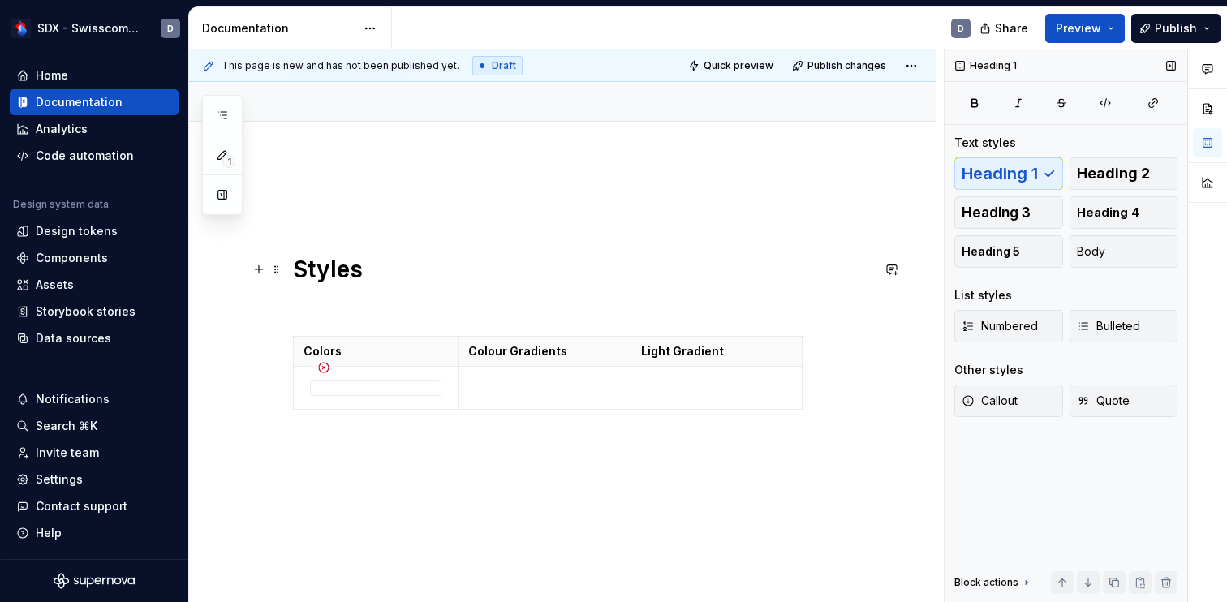  Describe the element at coordinates (94, 258) in the screenshot. I see `a: Components` at that location.